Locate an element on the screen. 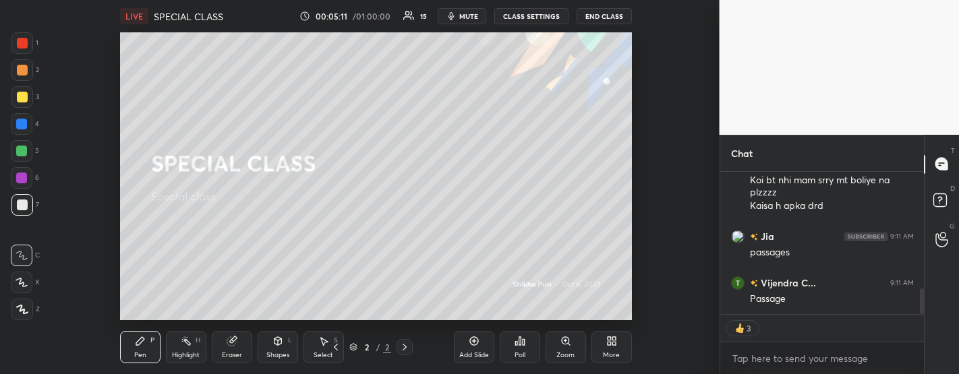 The height and width of the screenshot is (374, 959). div: L is located at coordinates (290, 341).